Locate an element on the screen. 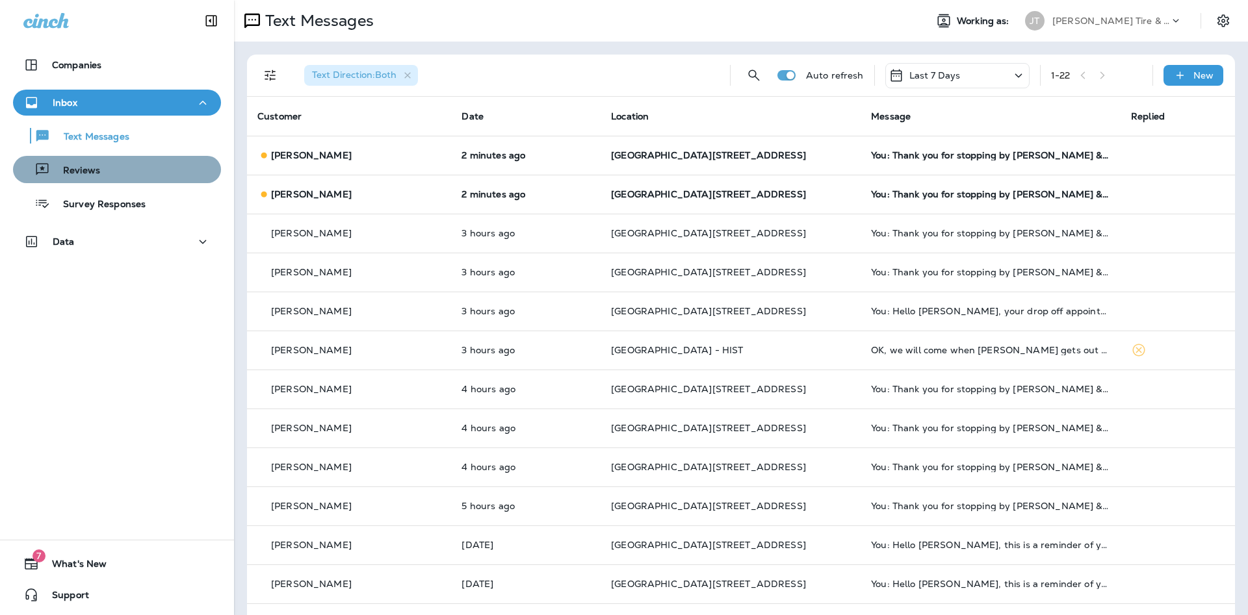 This screenshot has width=1248, height=615. p: Aug 18, 2025 11:47 AM is located at coordinates (526, 311).